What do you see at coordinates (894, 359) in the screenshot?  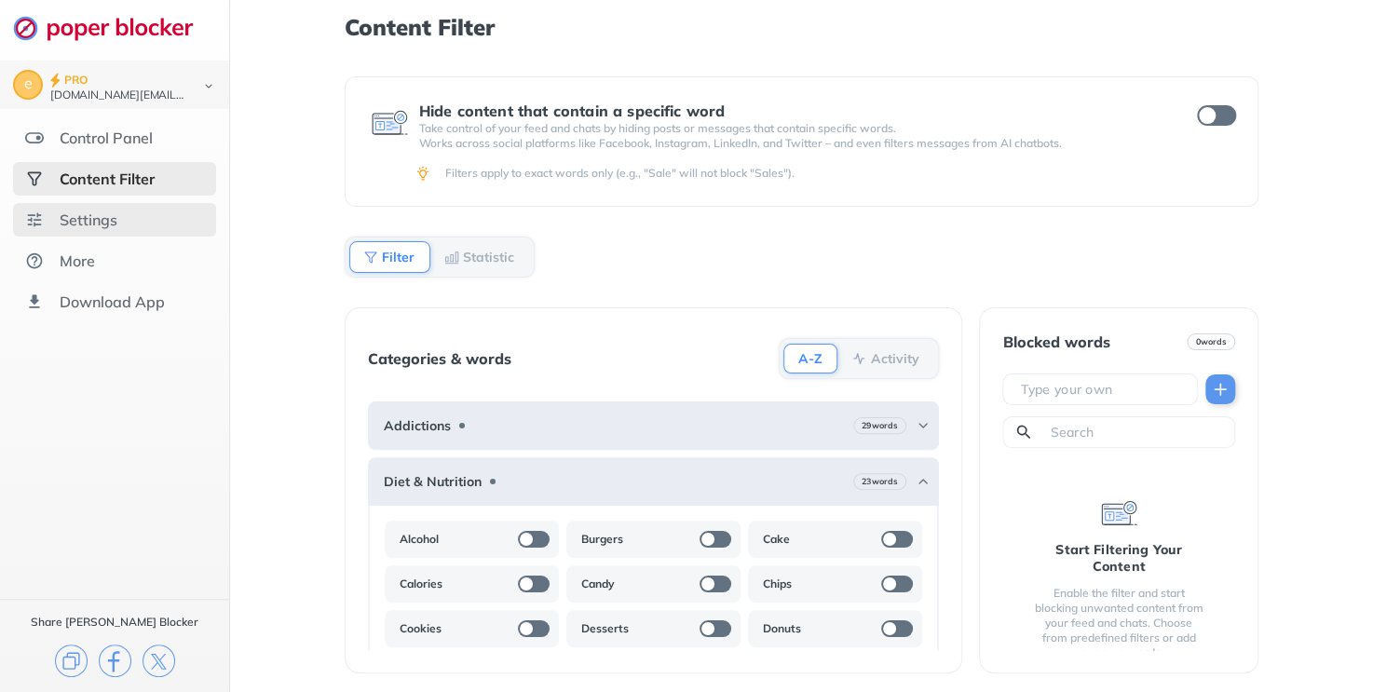 I see `b: Activity` at bounding box center [894, 359].